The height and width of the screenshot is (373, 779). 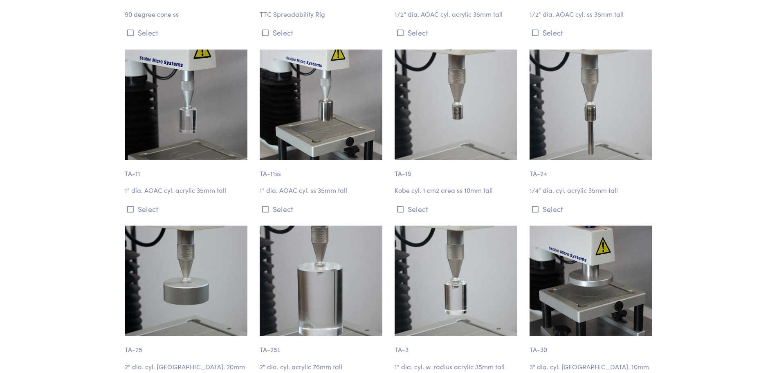 I want to click on p: Kobe cyl. 1 cm2 area ss 10mm tall, so click(x=457, y=190).